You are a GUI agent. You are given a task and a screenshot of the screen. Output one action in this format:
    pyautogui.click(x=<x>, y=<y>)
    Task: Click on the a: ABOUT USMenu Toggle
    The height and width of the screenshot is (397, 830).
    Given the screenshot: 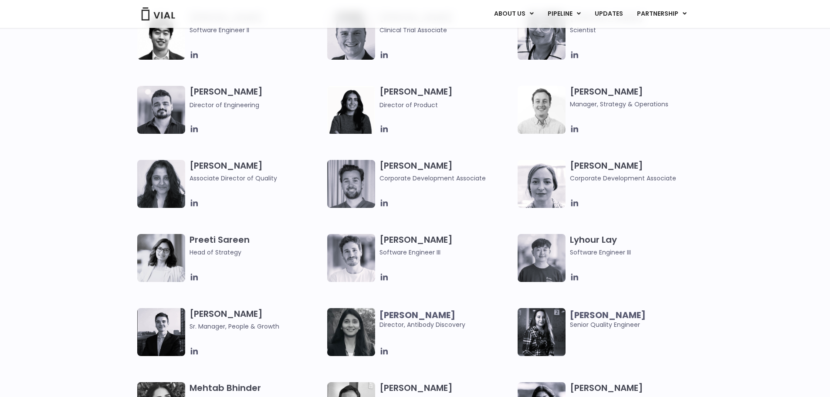 What is the action you would take?
    pyautogui.click(x=514, y=14)
    